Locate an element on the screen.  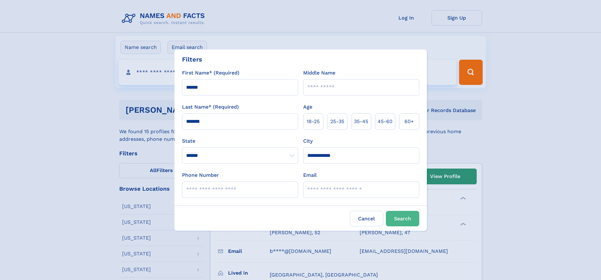
span: 18‑25 is located at coordinates (313, 121).